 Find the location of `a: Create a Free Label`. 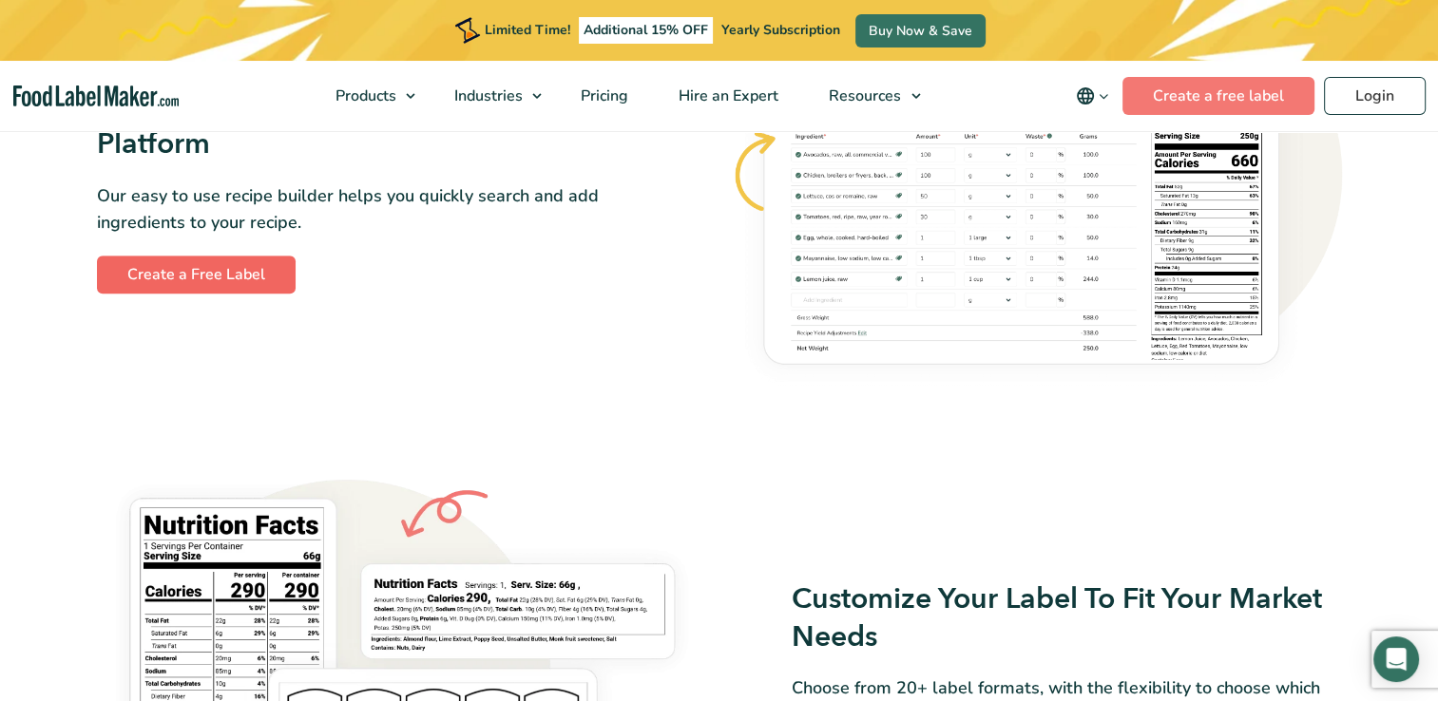

a: Create a Free Label is located at coordinates (196, 275).